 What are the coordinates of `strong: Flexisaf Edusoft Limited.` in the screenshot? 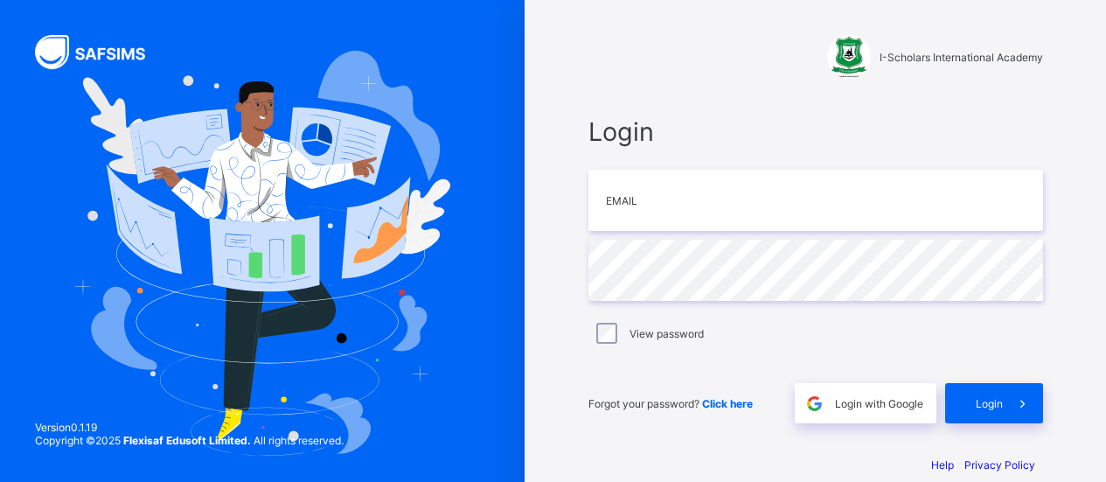 It's located at (187, 440).